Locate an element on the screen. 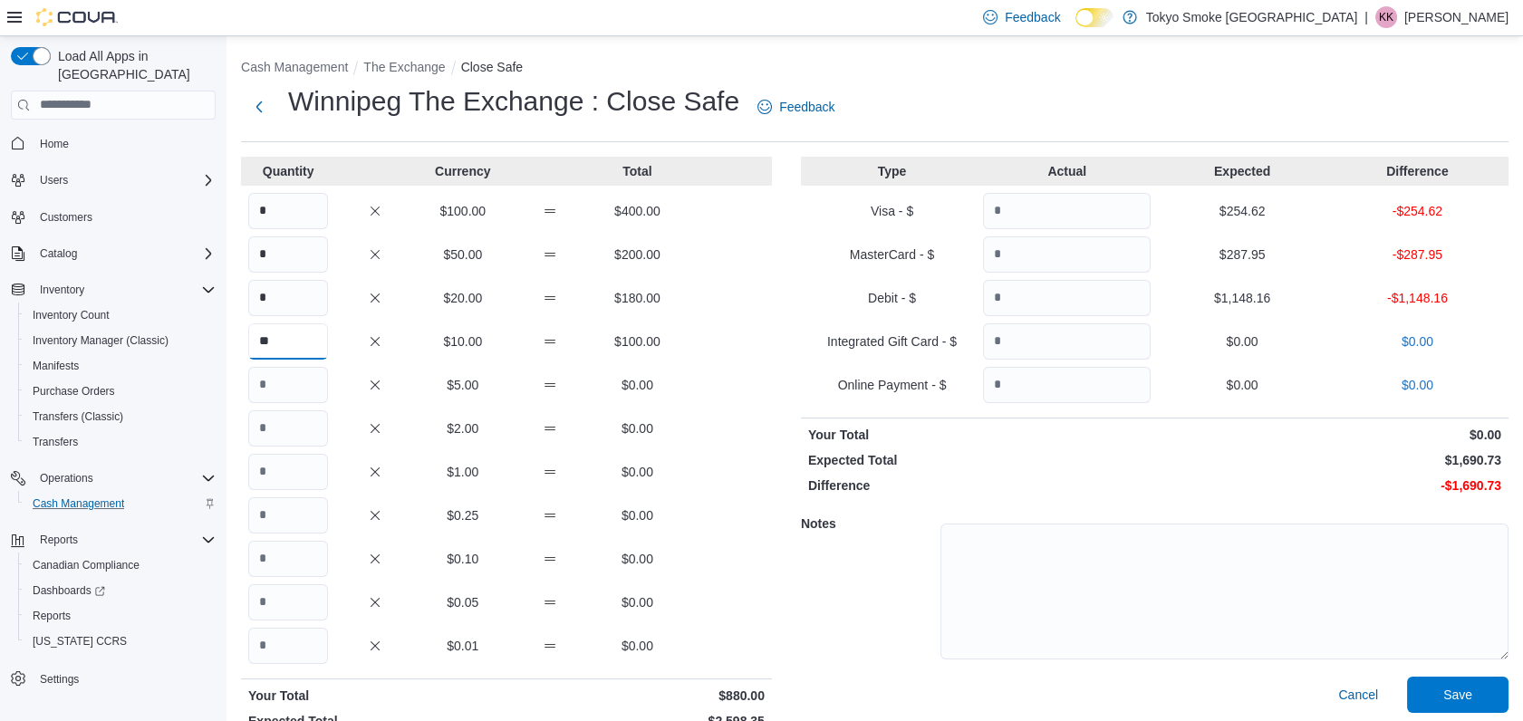 The image size is (1523, 721). button: Canadian Compliance is located at coordinates (120, 565).